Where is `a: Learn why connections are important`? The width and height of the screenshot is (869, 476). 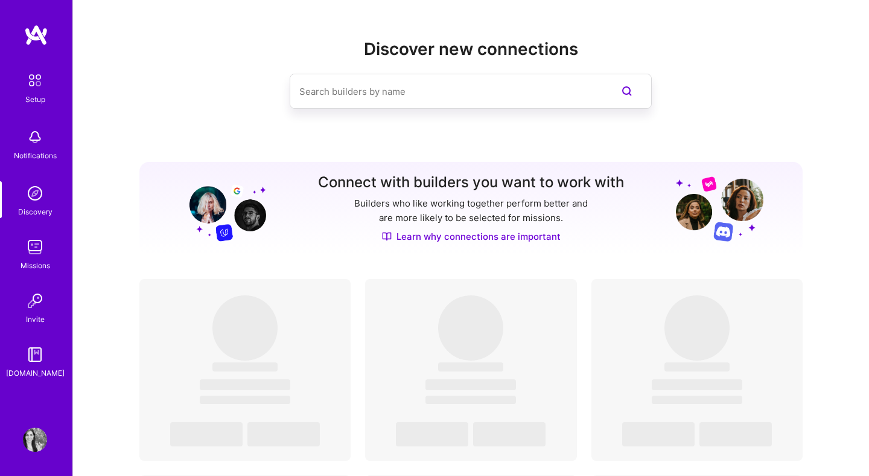
a: Learn why connections are important is located at coordinates (471, 236).